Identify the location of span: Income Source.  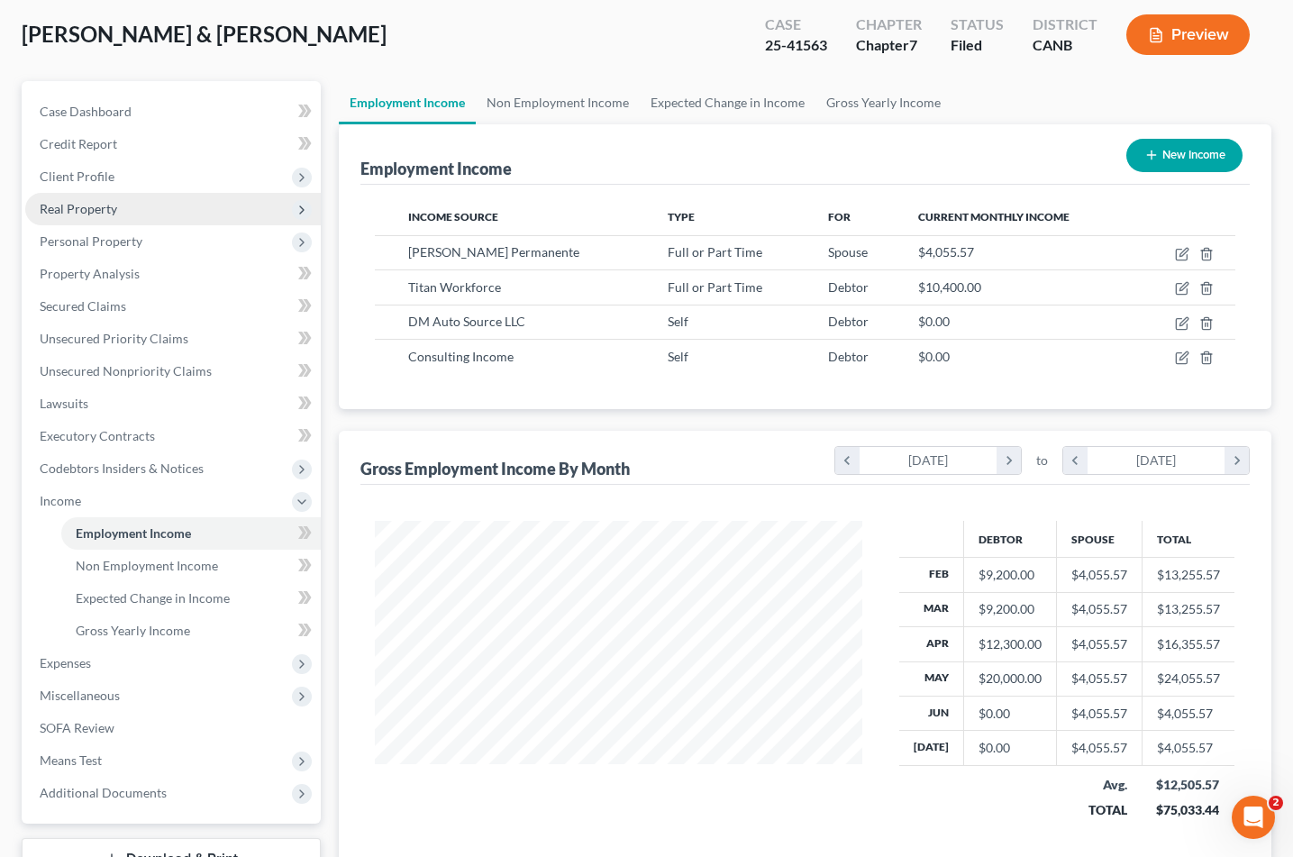
(453, 216).